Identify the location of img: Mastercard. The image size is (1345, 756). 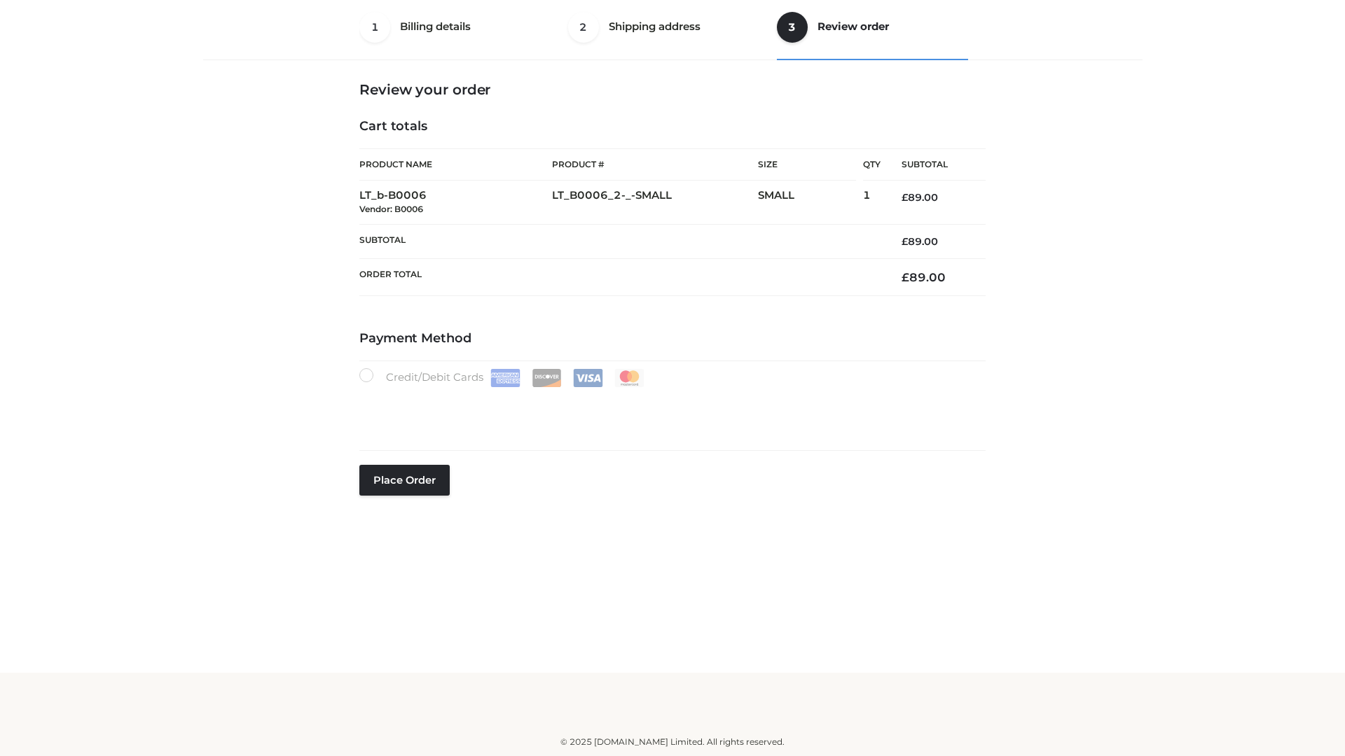
(629, 378).